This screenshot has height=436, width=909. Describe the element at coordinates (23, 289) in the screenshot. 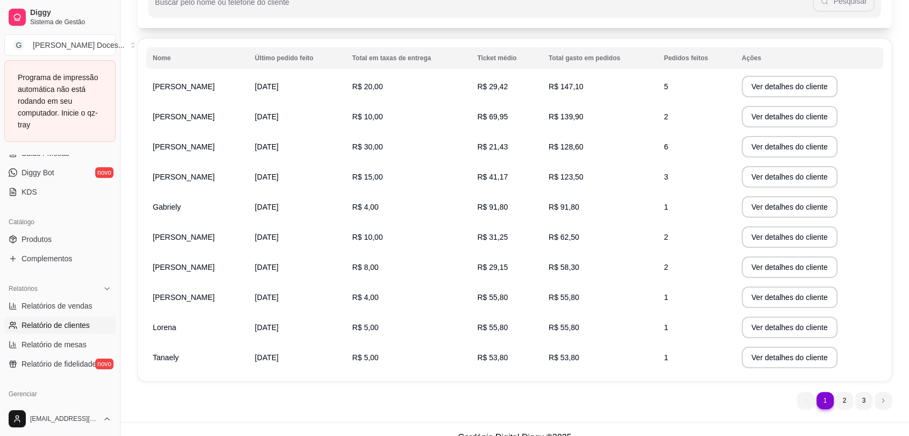

I see `span: Relatórios` at that location.